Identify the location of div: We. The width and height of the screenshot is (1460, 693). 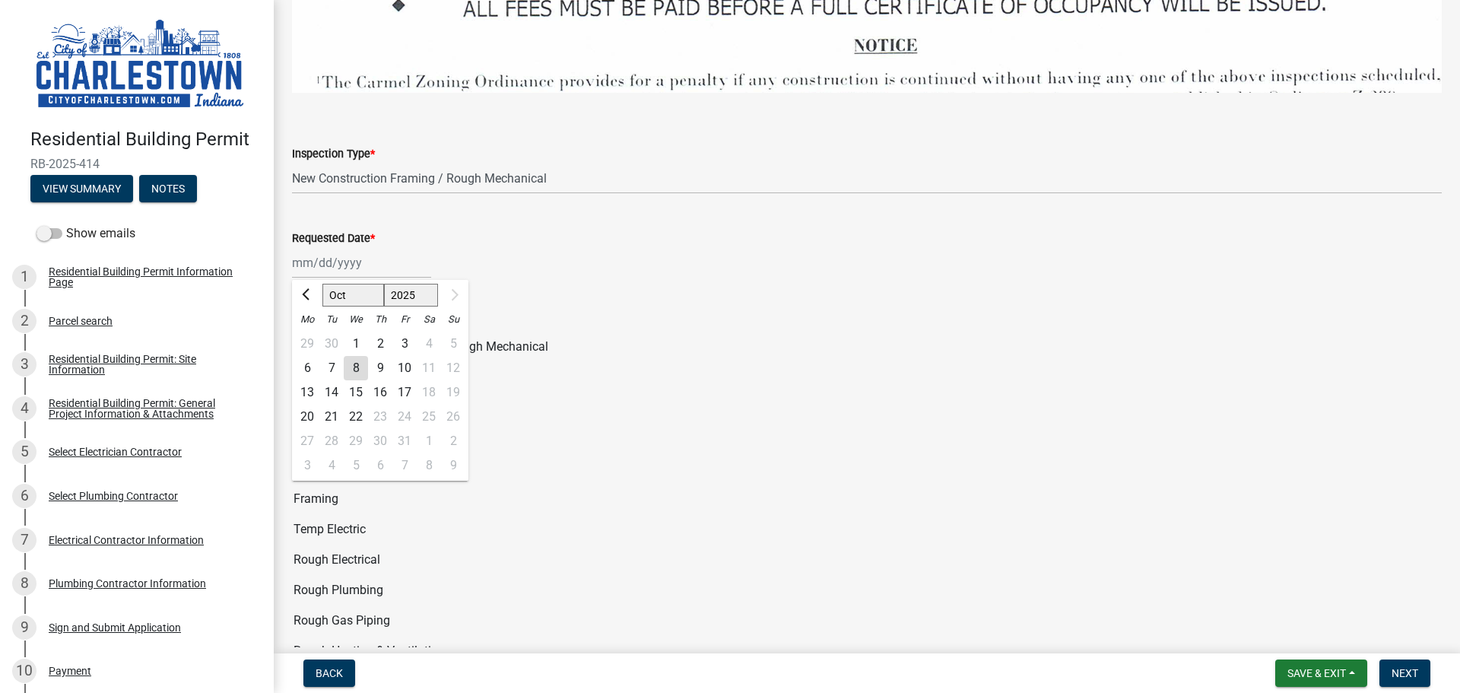
(356, 319).